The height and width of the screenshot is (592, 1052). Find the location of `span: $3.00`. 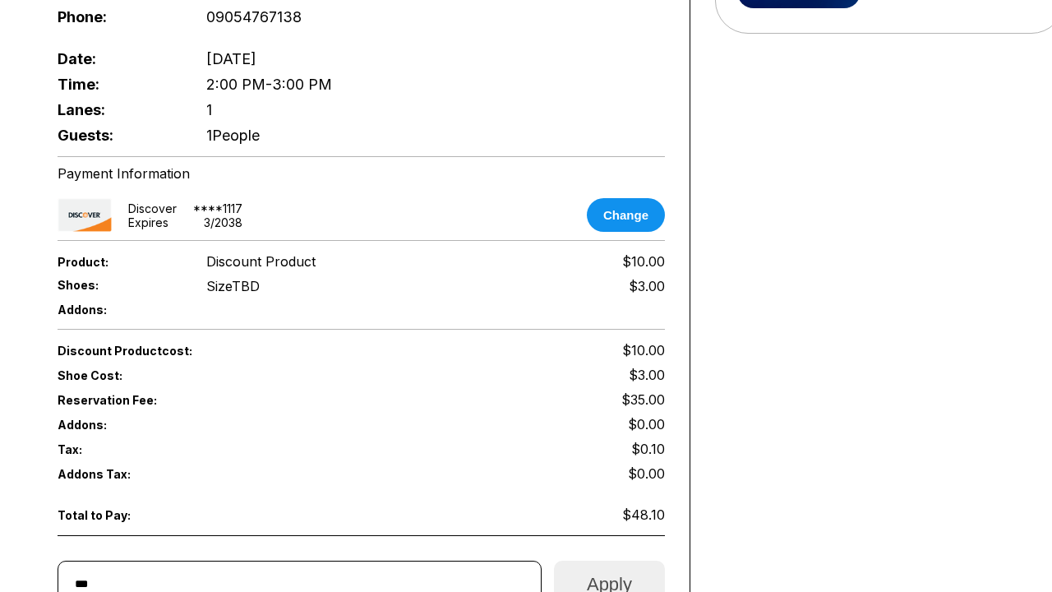

span: $3.00 is located at coordinates (647, 375).